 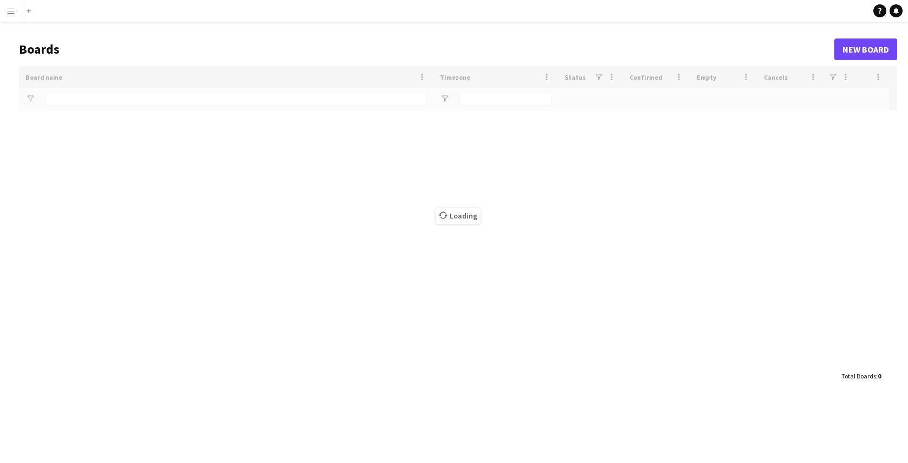 What do you see at coordinates (866, 49) in the screenshot?
I see `a: New Board` at bounding box center [866, 49].